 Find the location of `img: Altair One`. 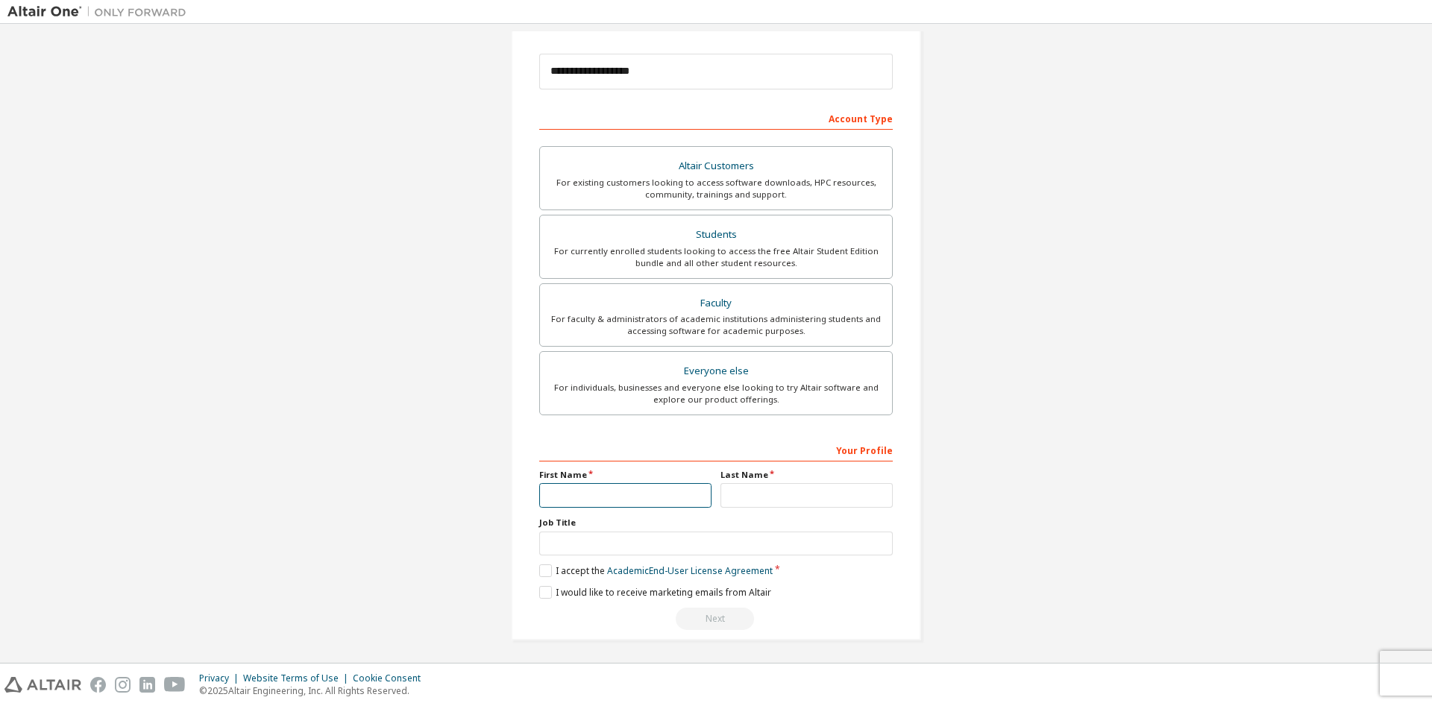

img: Altair One is located at coordinates (101, 12).